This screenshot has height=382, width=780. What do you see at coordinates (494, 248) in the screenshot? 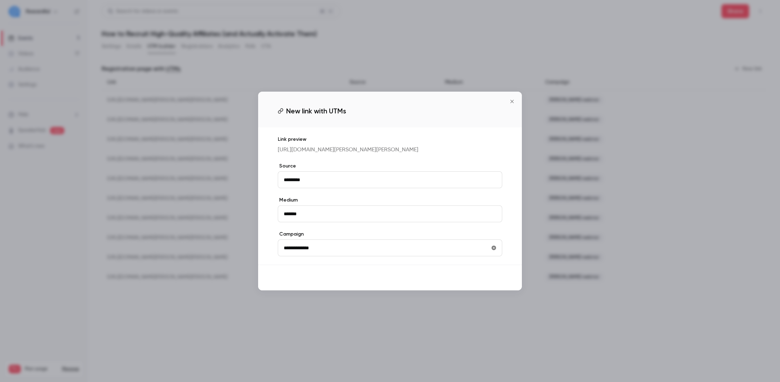
I see `button: utmCampaign` at bounding box center [494, 248].